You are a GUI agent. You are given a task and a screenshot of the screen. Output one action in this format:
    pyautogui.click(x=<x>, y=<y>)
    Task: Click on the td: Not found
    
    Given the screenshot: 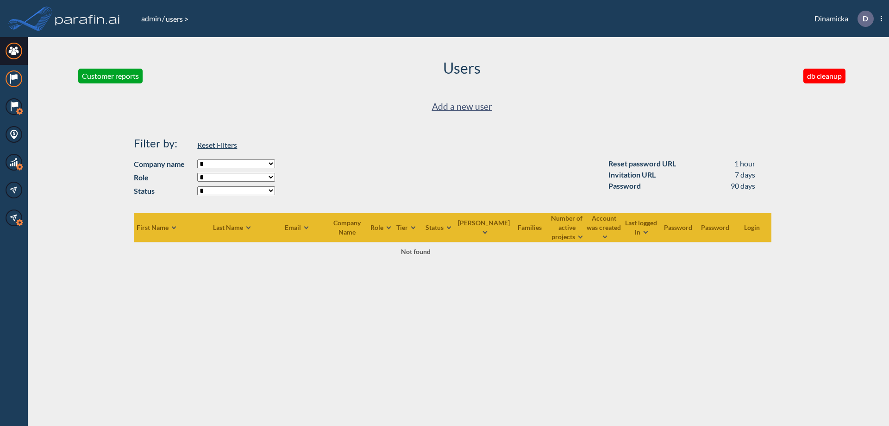 What is the action you would take?
    pyautogui.click(x=415, y=251)
    